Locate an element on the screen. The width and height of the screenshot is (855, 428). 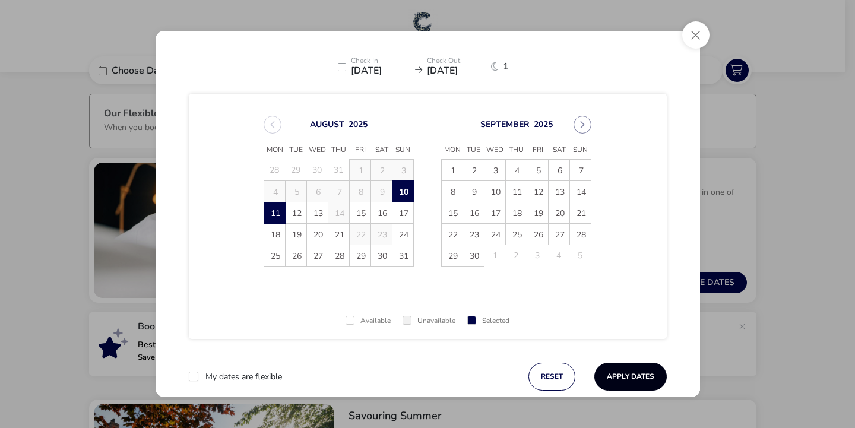
span: 23 is located at coordinates (474, 235).